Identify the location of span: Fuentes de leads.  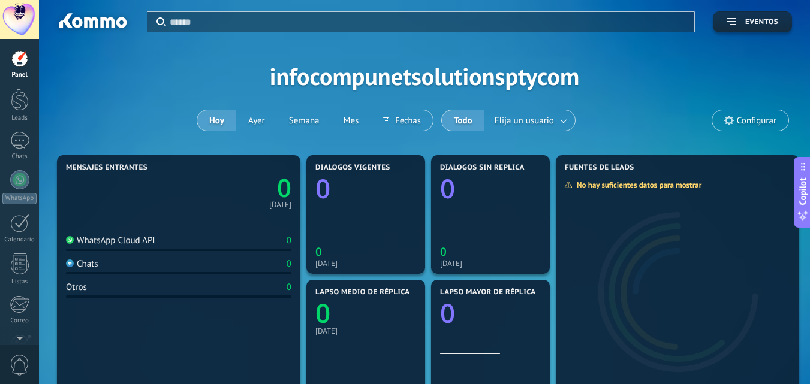
(599, 168).